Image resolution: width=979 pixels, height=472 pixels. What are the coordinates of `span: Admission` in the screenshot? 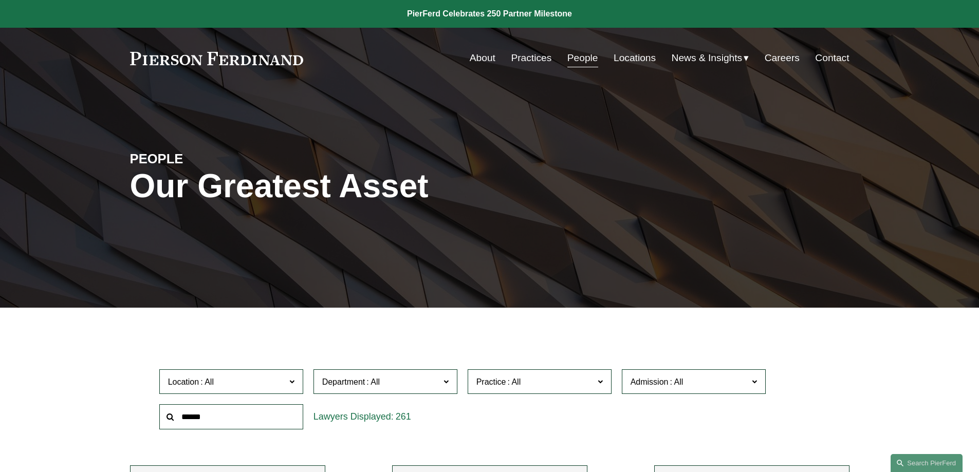 It's located at (650, 382).